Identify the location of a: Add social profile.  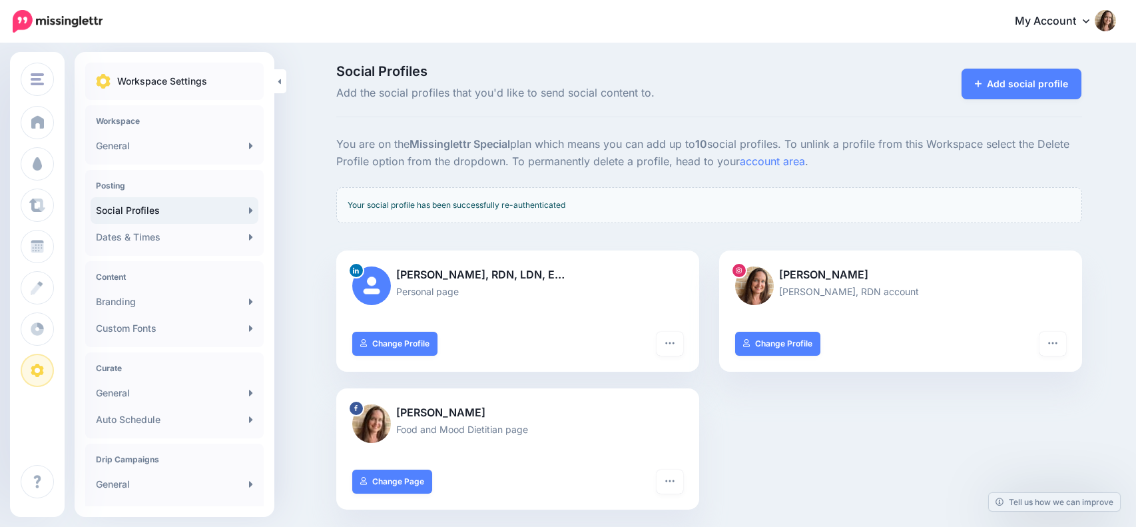
(1022, 84).